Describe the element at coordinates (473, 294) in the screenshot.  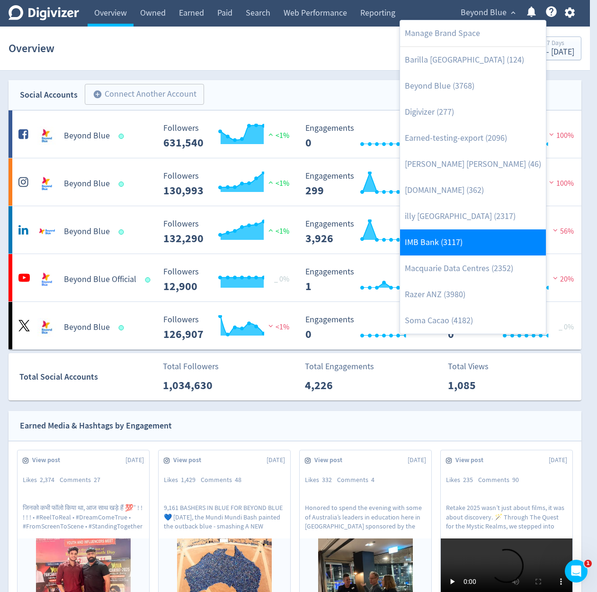
I see `a: Razer ANZ (3980)` at that location.